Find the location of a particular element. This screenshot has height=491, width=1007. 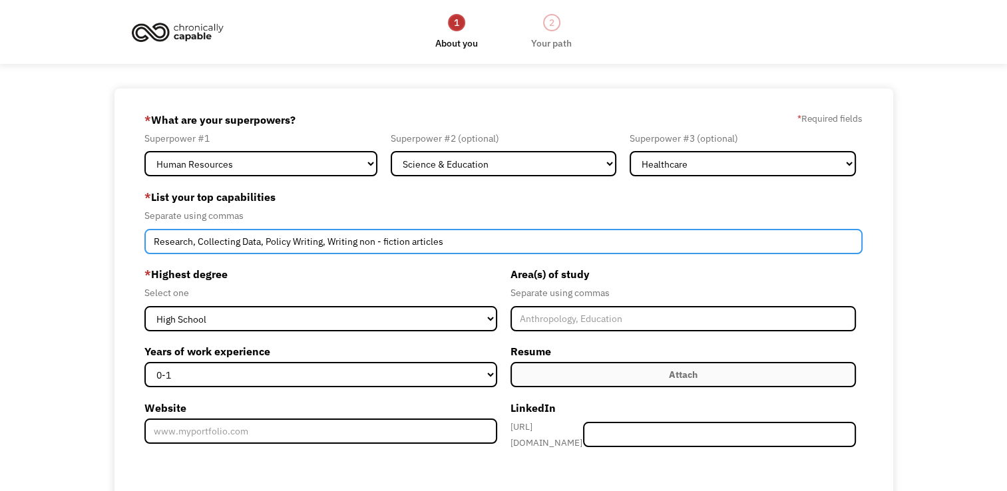

div: 2 is located at coordinates (552, 23).